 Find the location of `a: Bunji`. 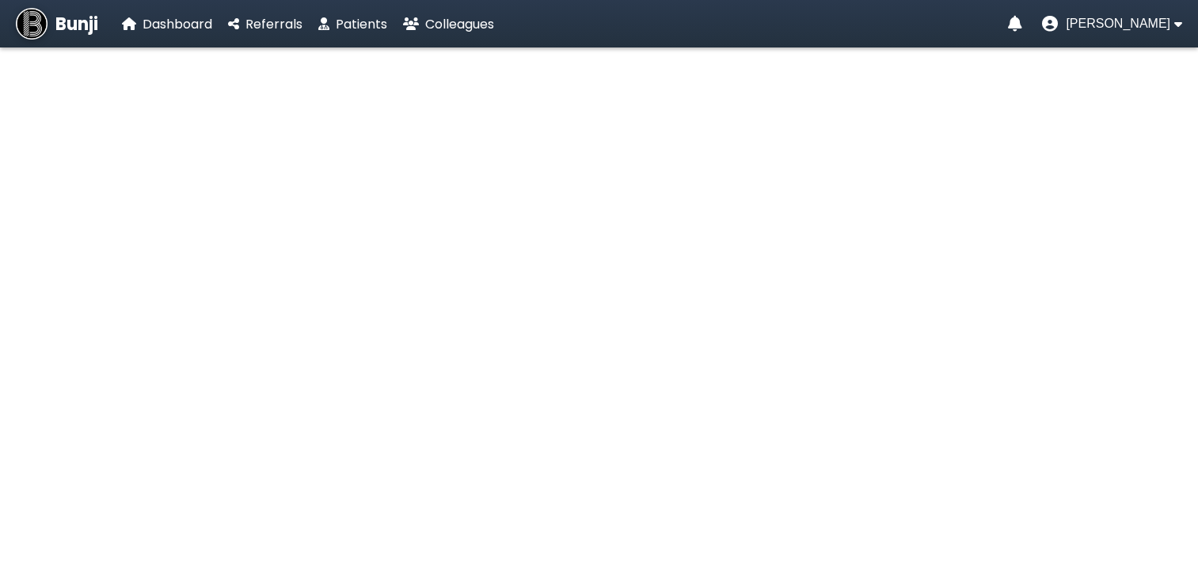

a: Bunji is located at coordinates (57, 24).